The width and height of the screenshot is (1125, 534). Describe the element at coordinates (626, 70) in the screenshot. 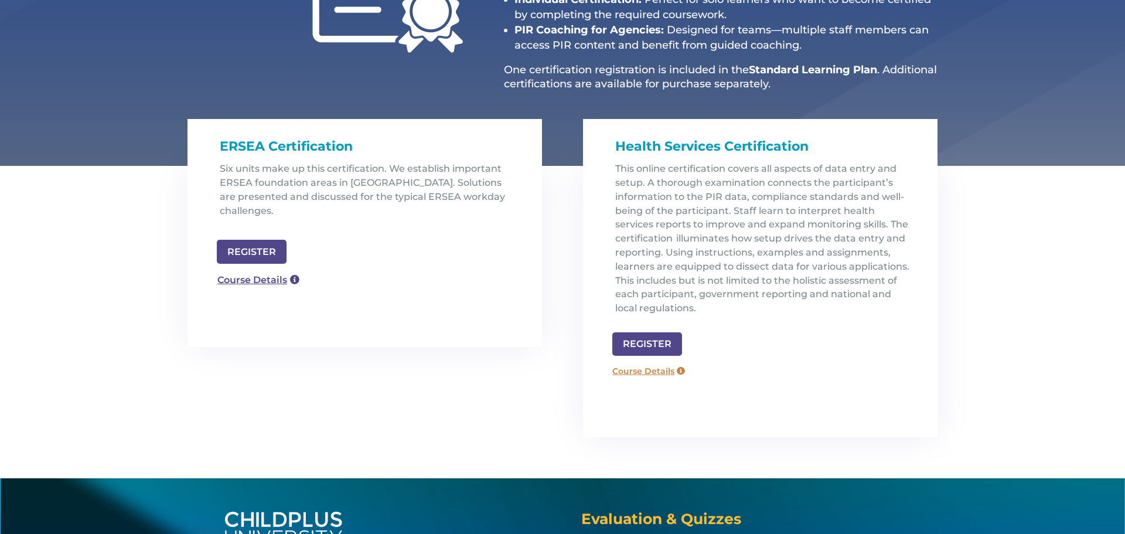

I see `span: One certification registration is included in the` at that location.